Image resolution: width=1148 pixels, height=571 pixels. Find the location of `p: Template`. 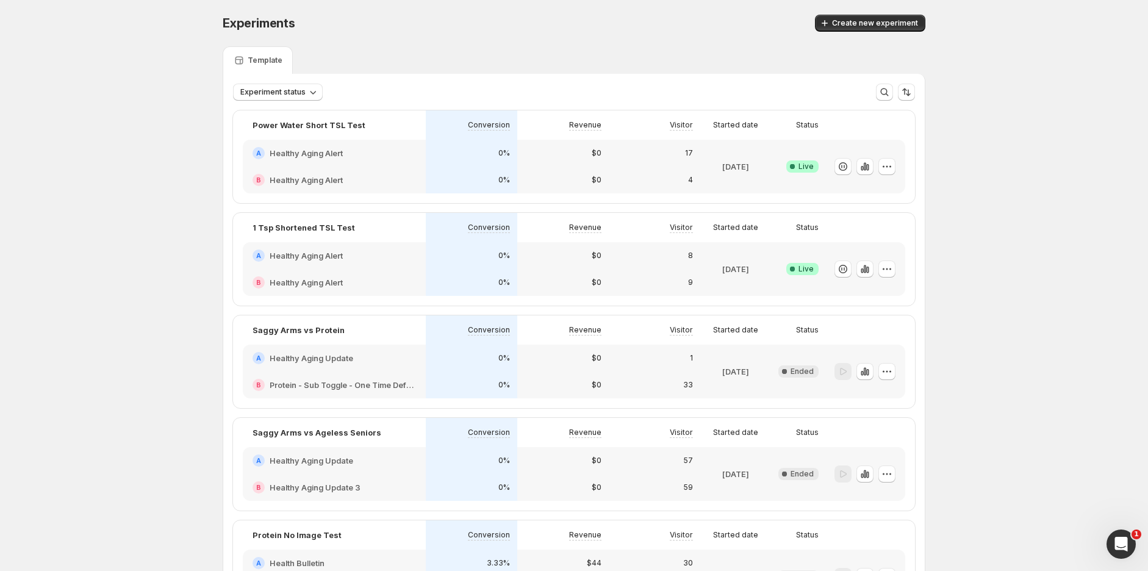

p: Template is located at coordinates (265, 60).